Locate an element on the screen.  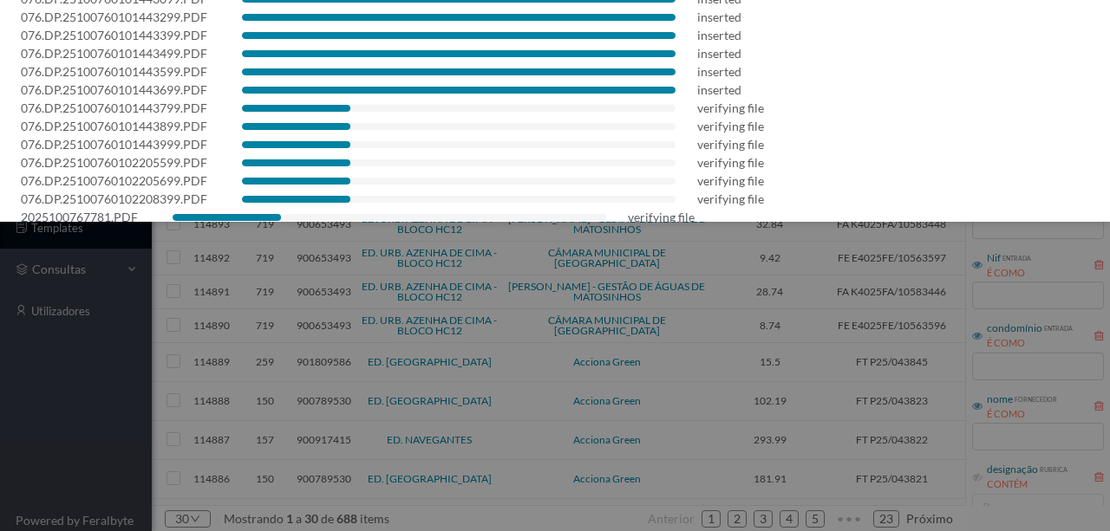
div: 076.DP.25100760101443599.PDF is located at coordinates (114, 71).